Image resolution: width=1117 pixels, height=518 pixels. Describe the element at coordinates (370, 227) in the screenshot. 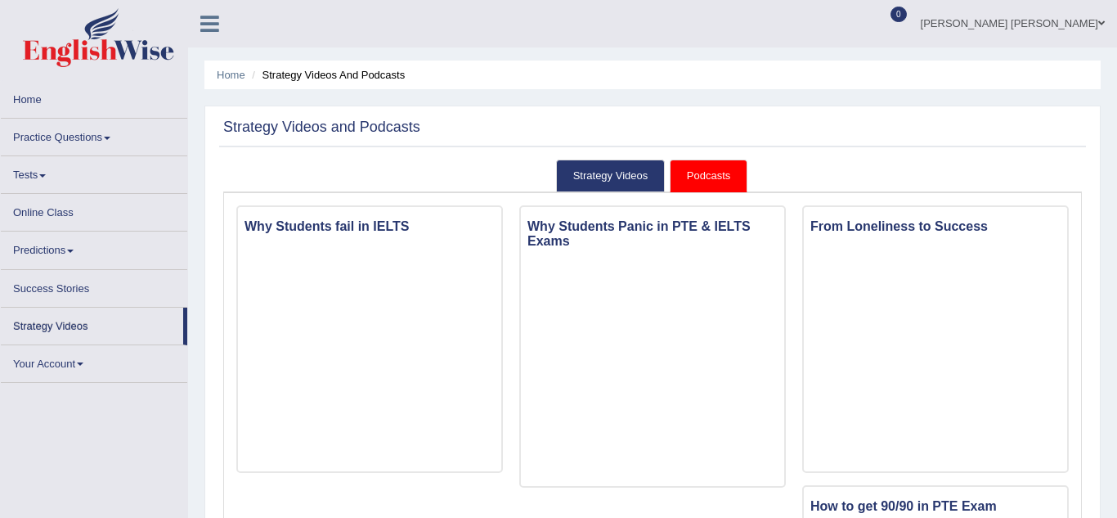

I see `h3: Why Students fail in IELTS` at that location.